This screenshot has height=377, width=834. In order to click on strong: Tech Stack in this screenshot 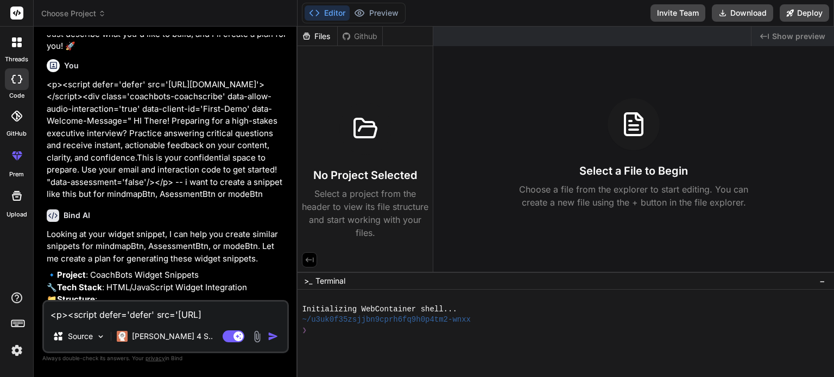, I will do `click(79, 287)`.